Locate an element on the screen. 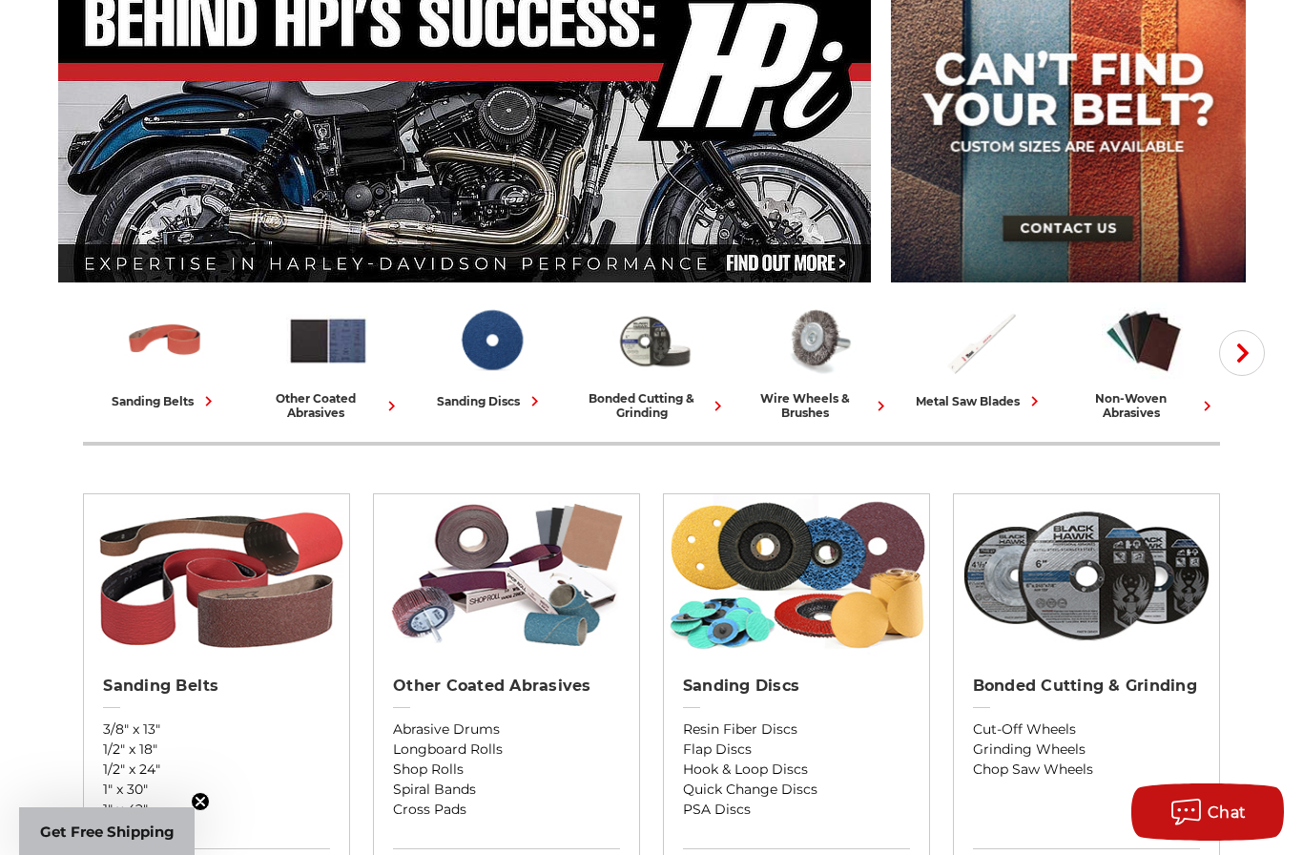 This screenshot has height=855, width=1303. a: Quick Change Discs is located at coordinates (797, 789).